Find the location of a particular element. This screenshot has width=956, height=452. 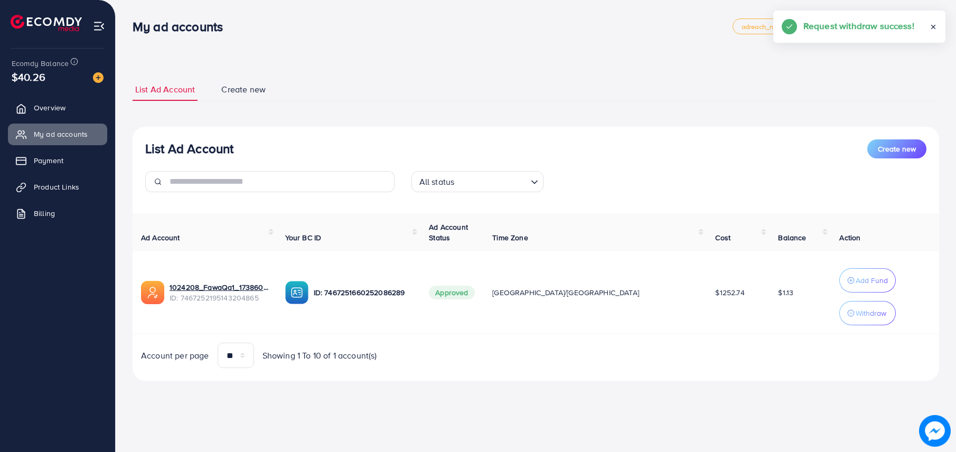

h3: List Ad Account is located at coordinates (189, 148).